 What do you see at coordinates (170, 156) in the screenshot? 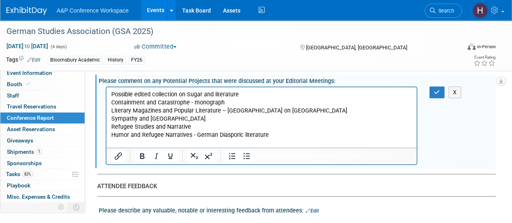
I see `button: Underline` at bounding box center [170, 156].